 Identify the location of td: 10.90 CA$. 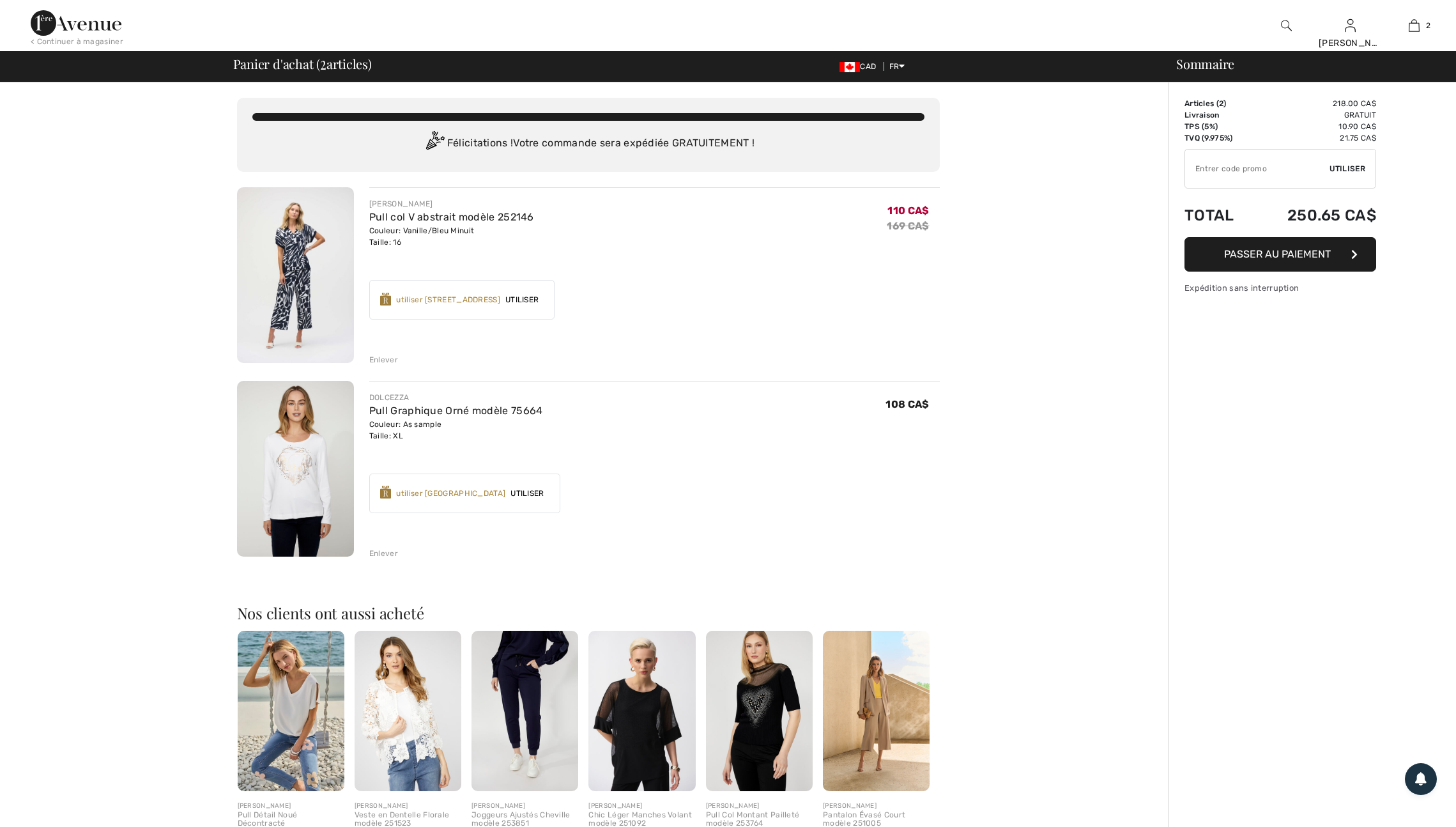
(1314, 127).